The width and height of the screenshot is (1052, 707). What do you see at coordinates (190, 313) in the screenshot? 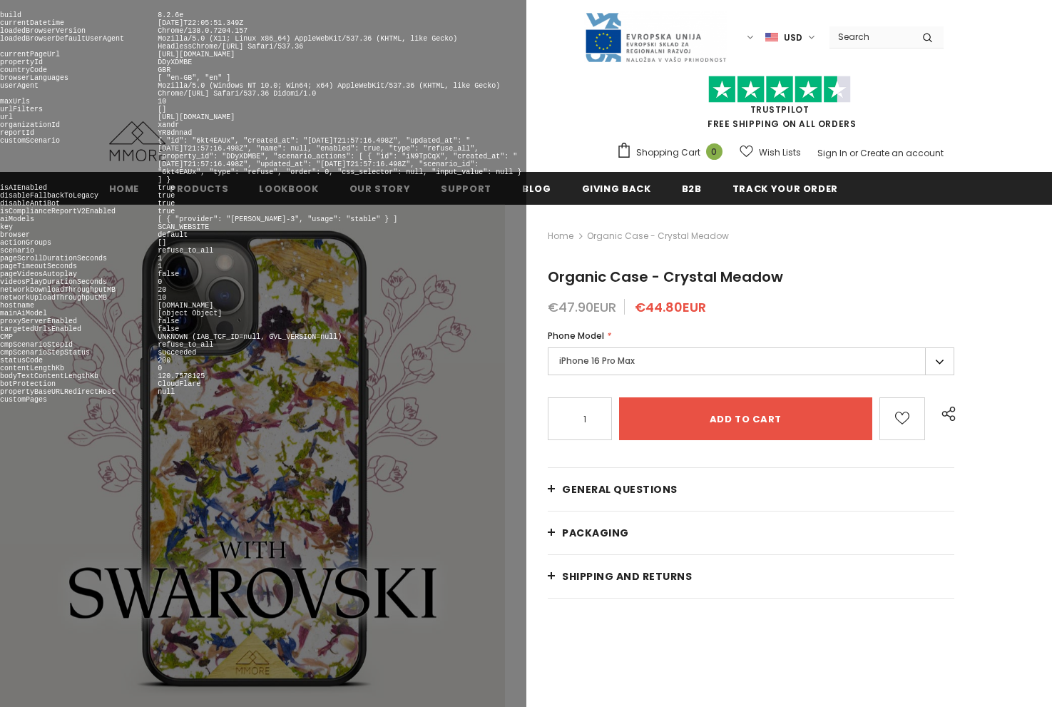
I see `pre: [object Object]` at bounding box center [190, 313].